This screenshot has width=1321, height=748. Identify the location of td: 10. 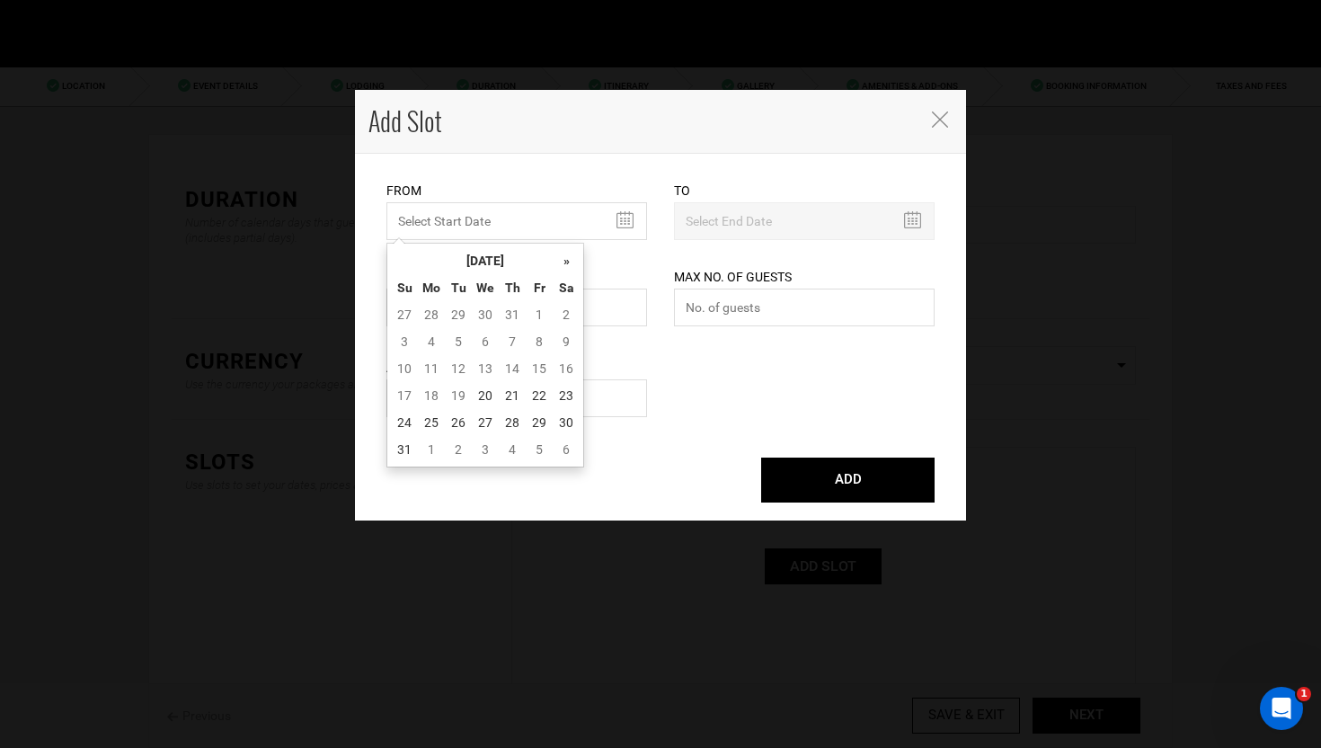
(404, 368).